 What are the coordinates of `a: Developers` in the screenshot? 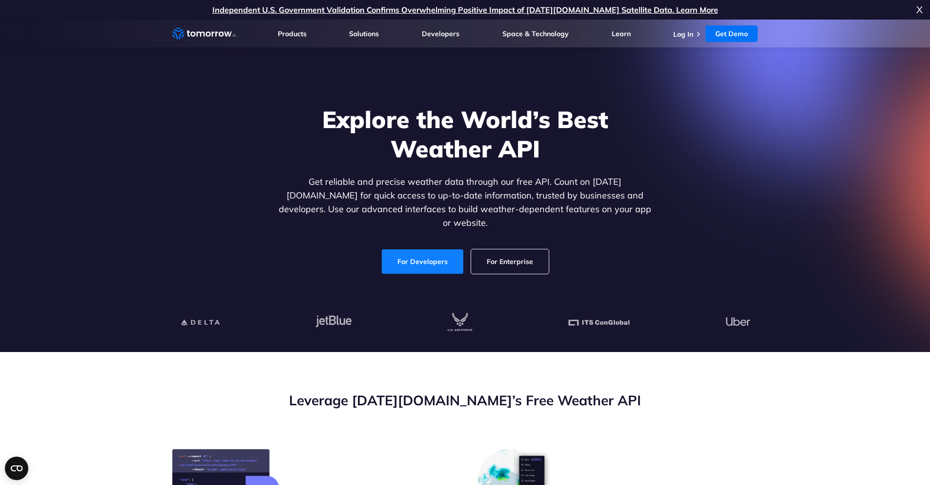 It's located at (441, 34).